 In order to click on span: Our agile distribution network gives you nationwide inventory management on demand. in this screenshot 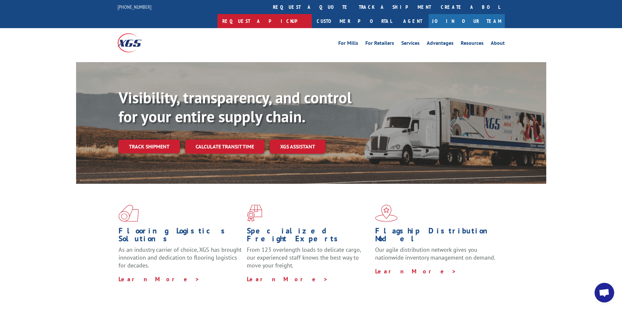, I will do `click(435, 253)`.